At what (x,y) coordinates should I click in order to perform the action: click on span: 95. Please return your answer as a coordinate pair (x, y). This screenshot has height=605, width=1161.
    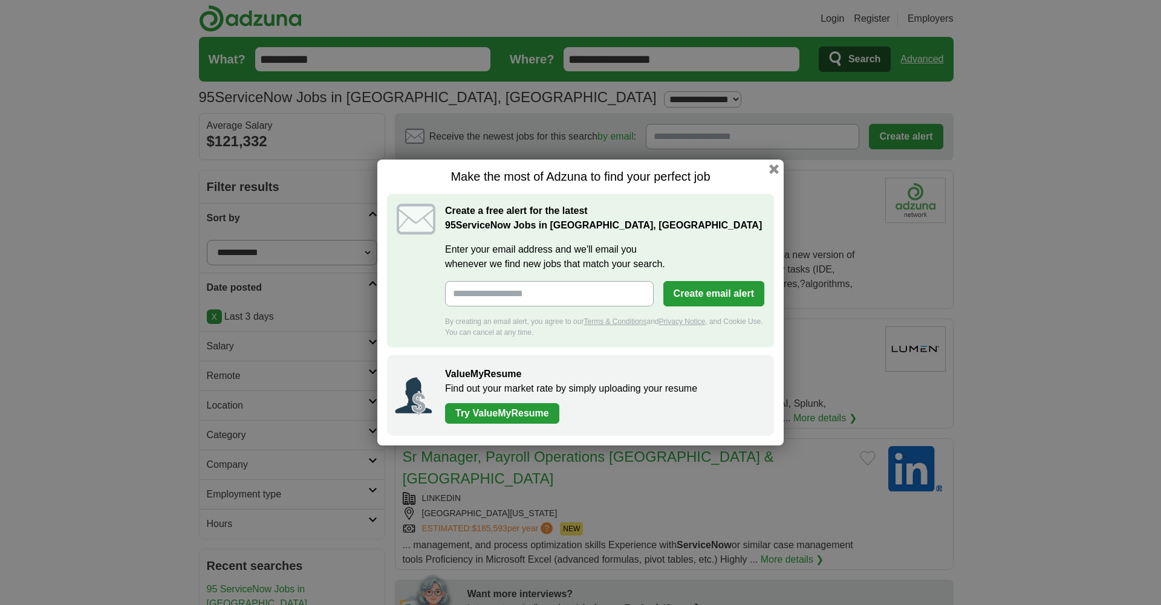
    Looking at the image, I should click on (451, 226).